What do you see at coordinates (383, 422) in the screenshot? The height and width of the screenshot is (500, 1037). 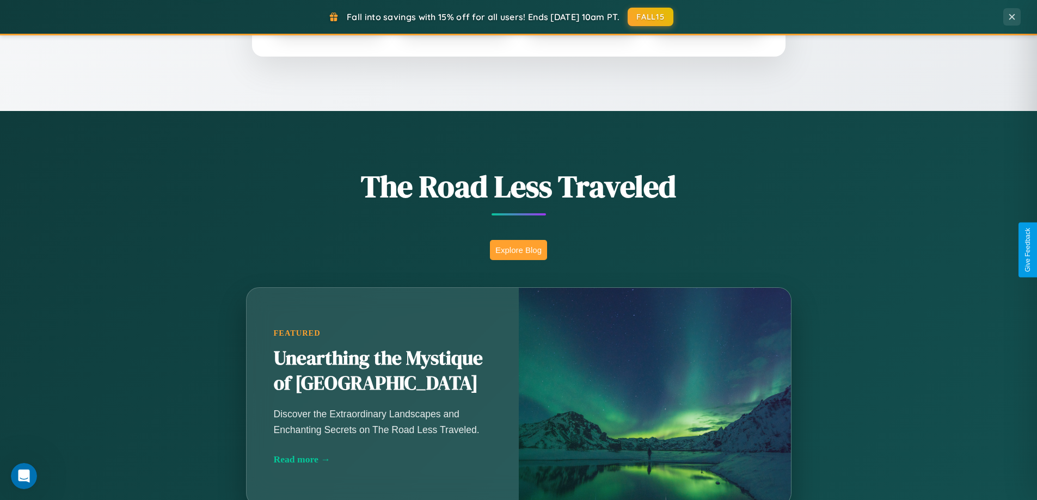 I see `p: Discover the Extraordinary Landscapes and Enchanting Secrets on The Road Less Traveled.` at bounding box center [383, 422].